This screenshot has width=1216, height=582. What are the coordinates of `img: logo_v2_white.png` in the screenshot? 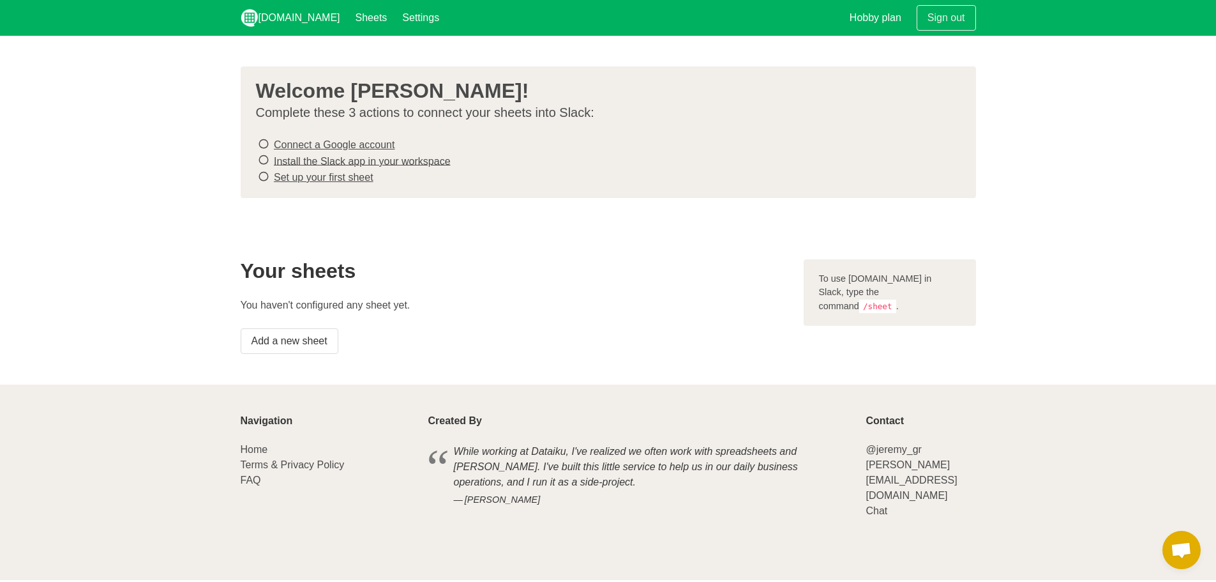 It's located at (250, 18).